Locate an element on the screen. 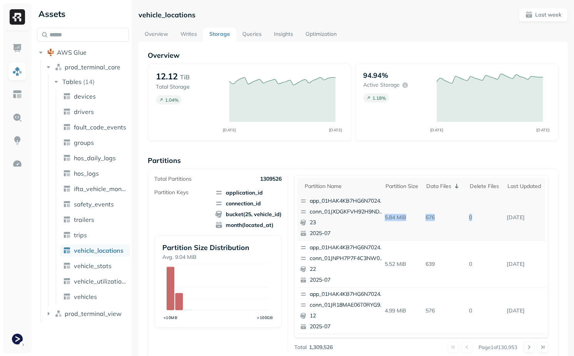 This screenshot has height=356, width=574. p: Avg. 9.04 MiB is located at coordinates (218, 257).